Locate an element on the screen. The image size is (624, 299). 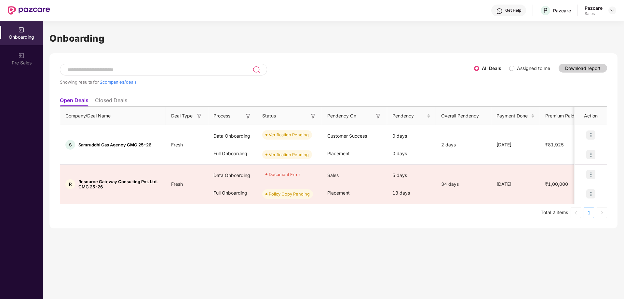
img: svg+xml;base64,PHN2ZyBpZD0iRHJvcGRvd24tMzJ4MzIiIHhtbG5zPSJodHRwOi8vd3d3LnczLm9yZy8yMDAwL3N2ZyIgd2... is located at coordinates (612, 10).